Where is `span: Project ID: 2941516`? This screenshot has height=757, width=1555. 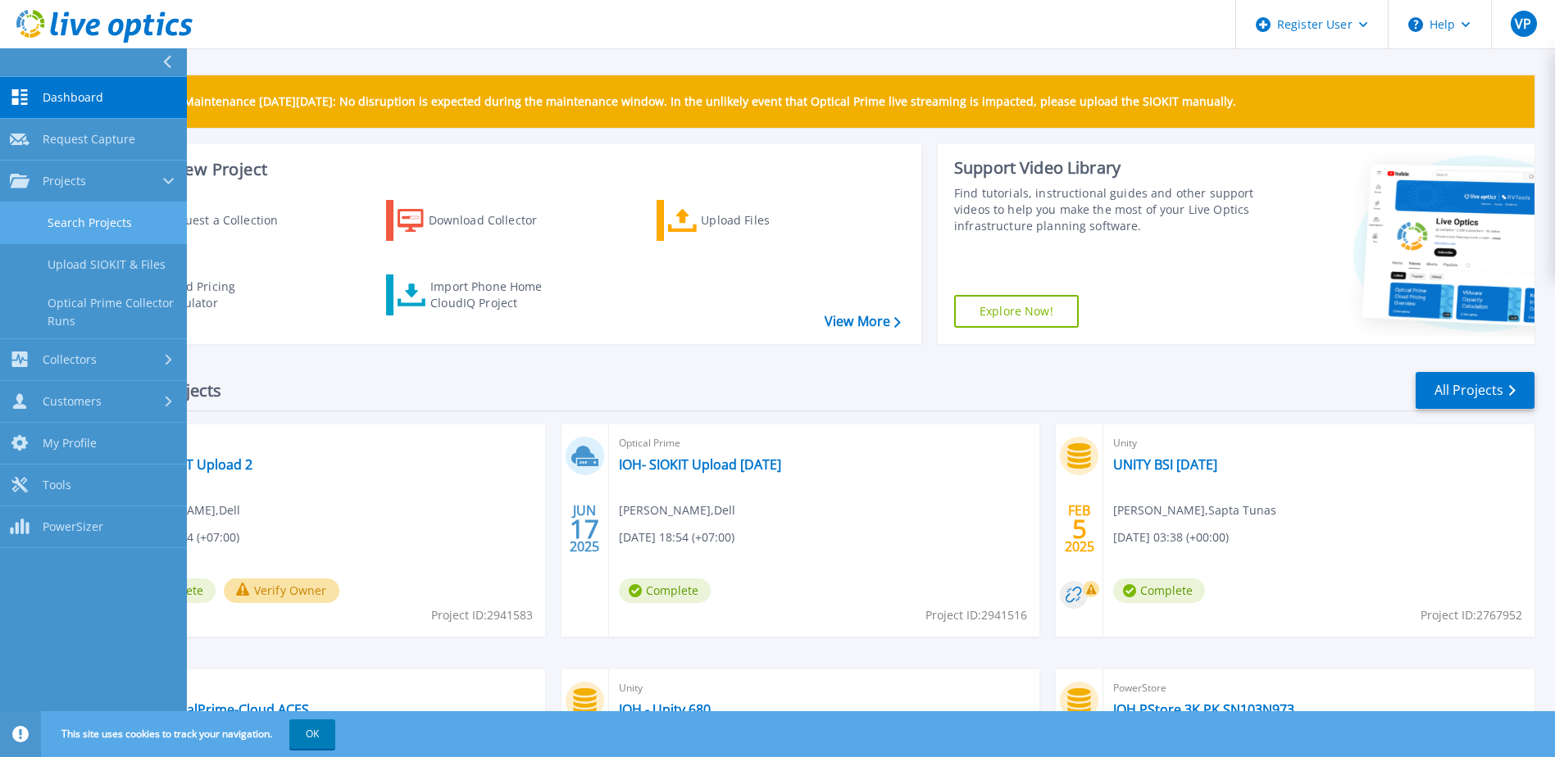 span: Project ID: 2941516 is located at coordinates (976, 616).